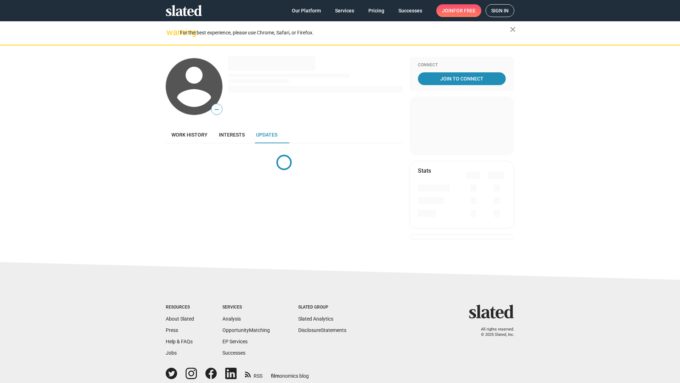 The image size is (680, 383). What do you see at coordinates (462, 65) in the screenshot?
I see `div: Connect` at bounding box center [462, 65].